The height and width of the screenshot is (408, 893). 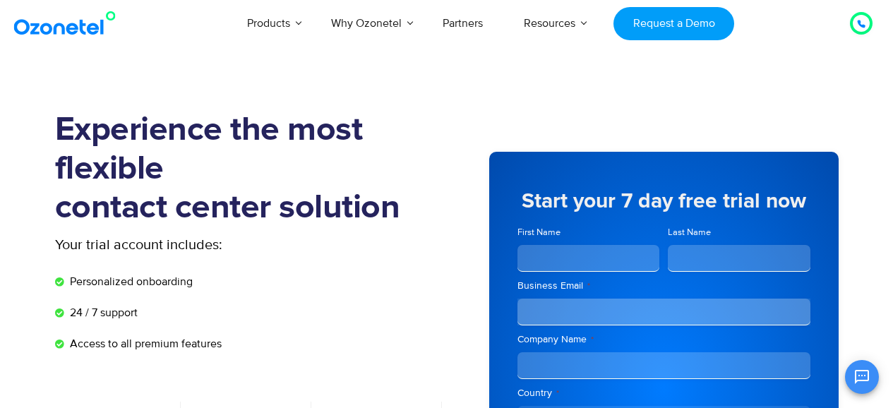 I want to click on label: Country, so click(x=664, y=393).